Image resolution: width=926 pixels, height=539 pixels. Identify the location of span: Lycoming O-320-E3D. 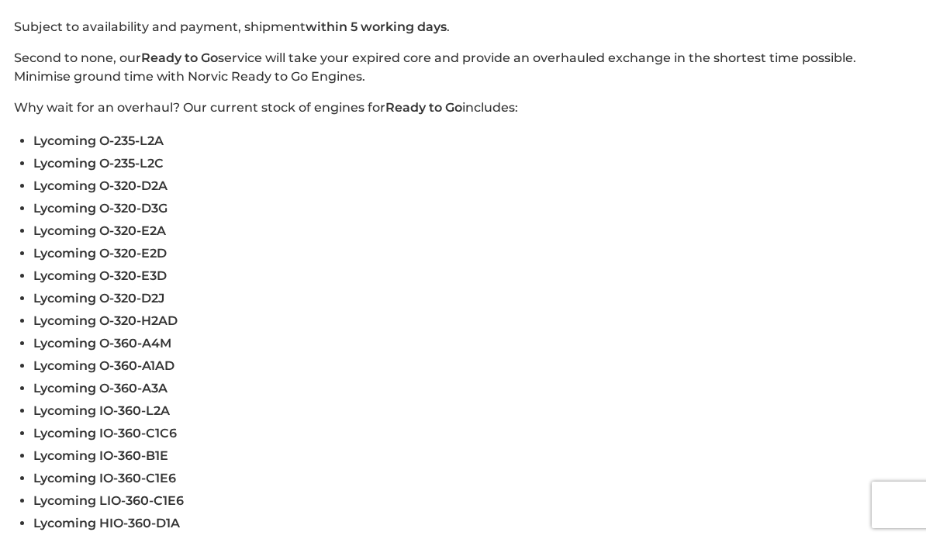
(100, 275).